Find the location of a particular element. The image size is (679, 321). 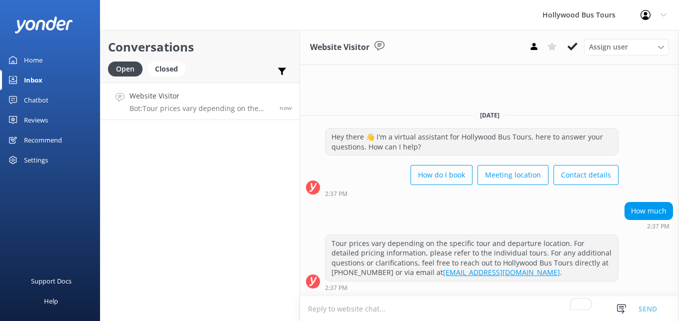

div: Open is located at coordinates (125, 69).